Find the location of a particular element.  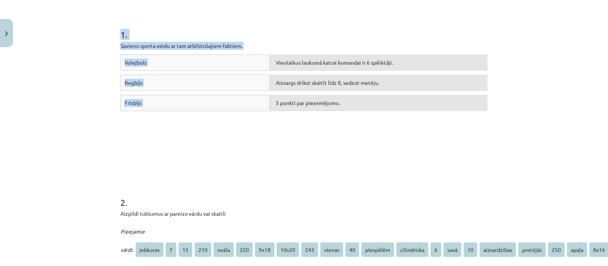

h1: 2 . is located at coordinates (304, 195).